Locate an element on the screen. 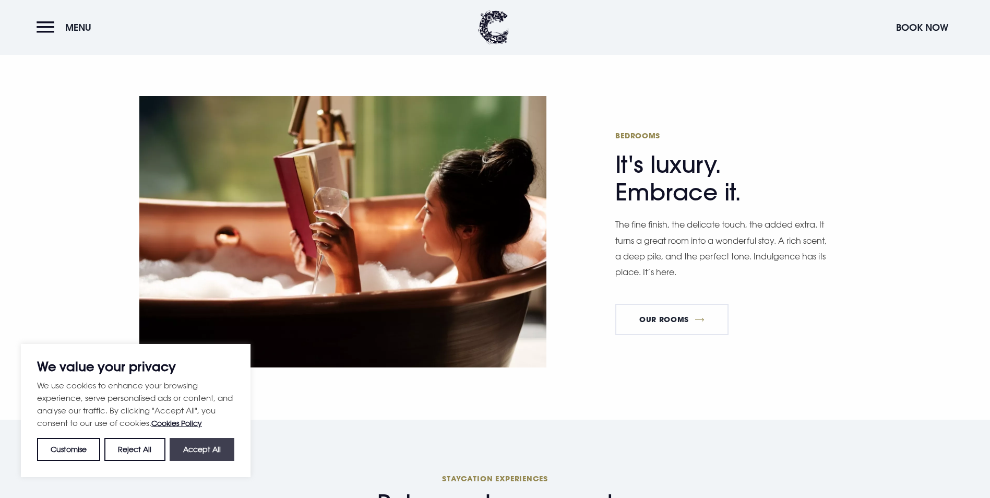 The width and height of the screenshot is (990, 498). button: Book Now is located at coordinates (922, 27).